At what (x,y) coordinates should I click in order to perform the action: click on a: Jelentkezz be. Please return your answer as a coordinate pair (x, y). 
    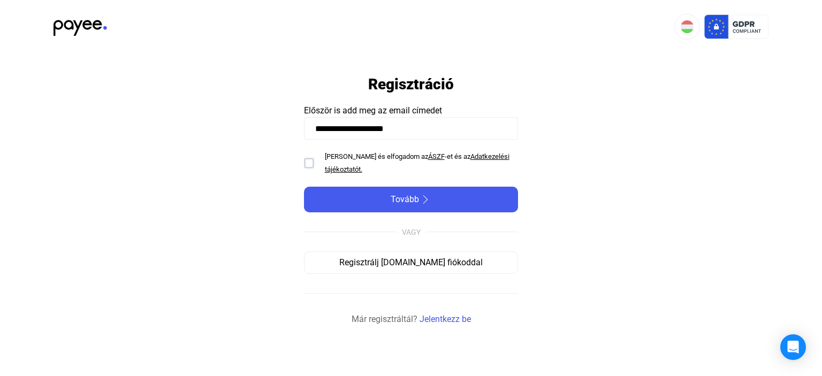
    Looking at the image, I should click on (445, 320).